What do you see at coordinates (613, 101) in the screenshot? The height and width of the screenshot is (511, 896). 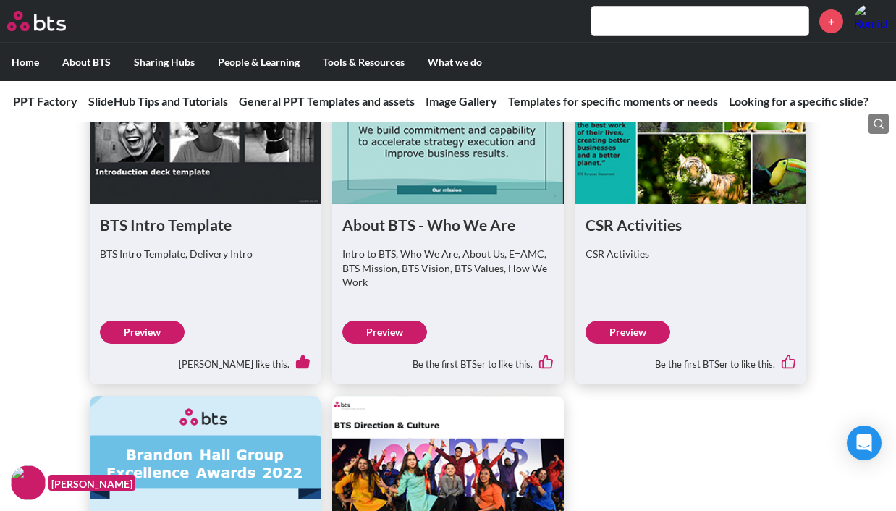 I see `a: Templates for specific moments or needs` at bounding box center [613, 101].